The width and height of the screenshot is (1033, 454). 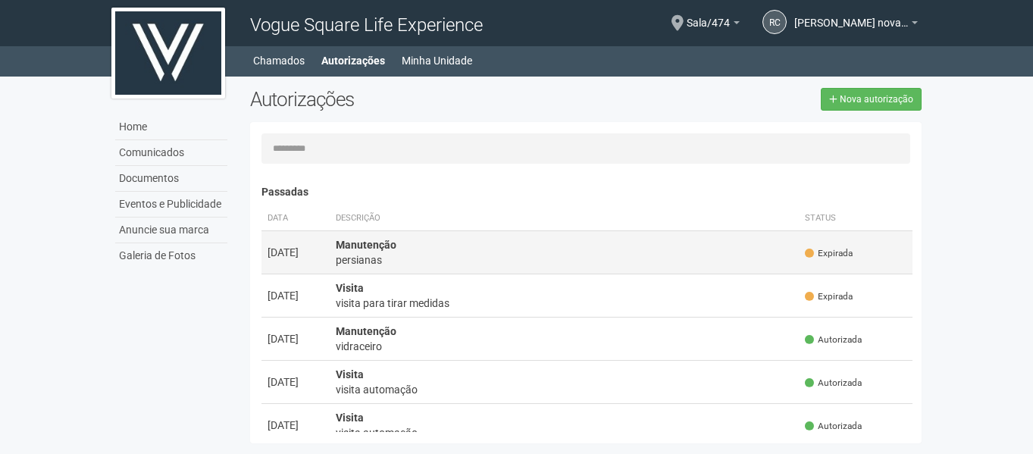 I want to click on a: Documentos, so click(x=171, y=179).